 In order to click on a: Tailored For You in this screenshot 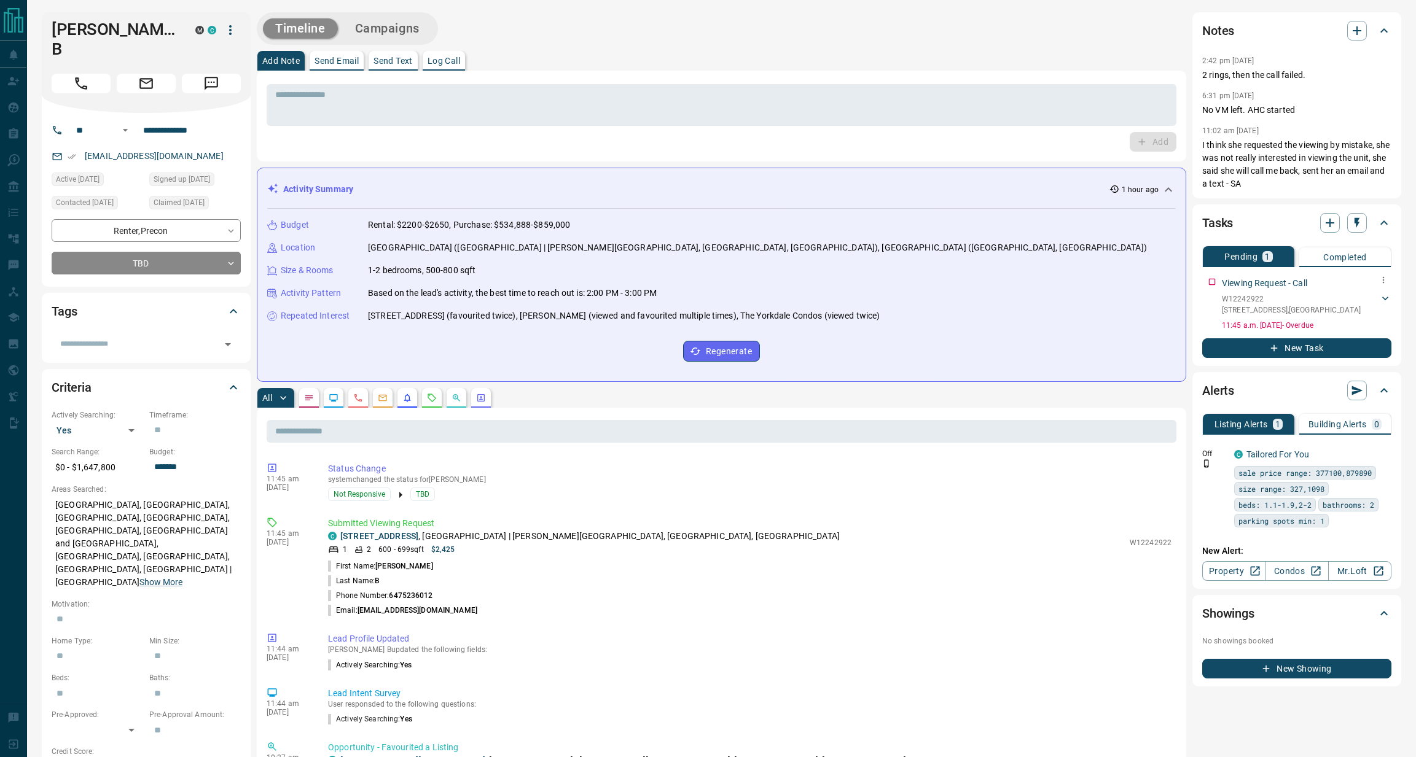, I will do `click(1277, 454)`.